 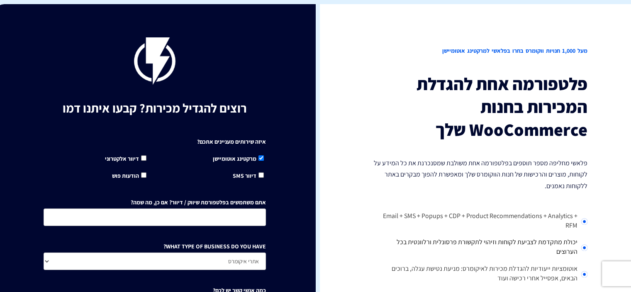 I want to click on input: מרקטינג אוטומיישן, so click(x=261, y=158).